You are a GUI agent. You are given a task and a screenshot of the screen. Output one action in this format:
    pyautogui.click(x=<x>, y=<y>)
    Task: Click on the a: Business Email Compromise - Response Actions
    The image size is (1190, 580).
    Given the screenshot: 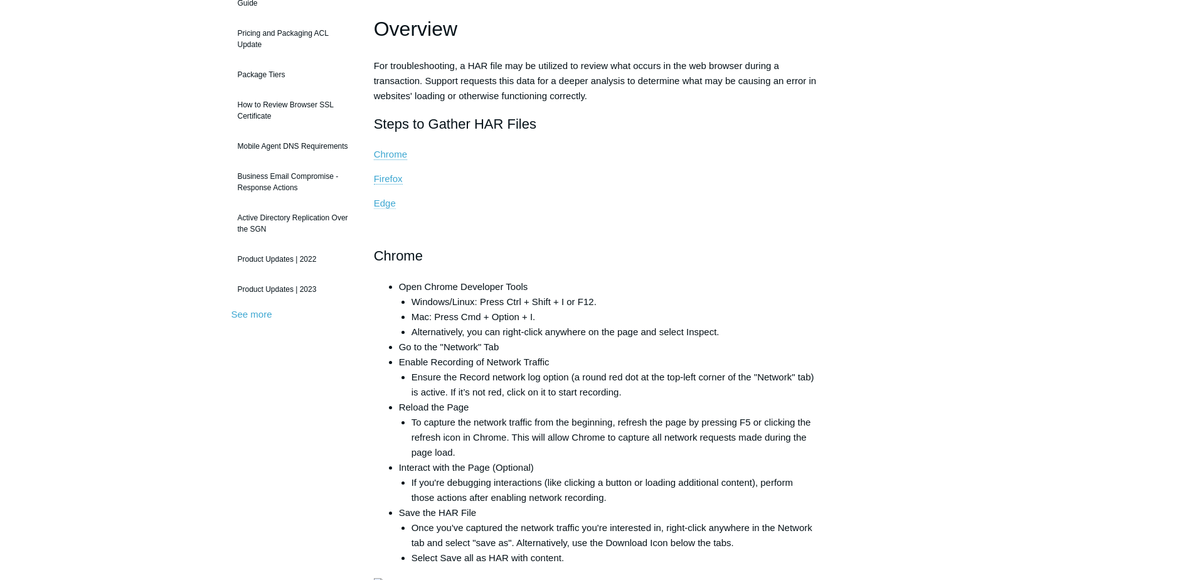 What is the action you would take?
    pyautogui.click(x=293, y=182)
    